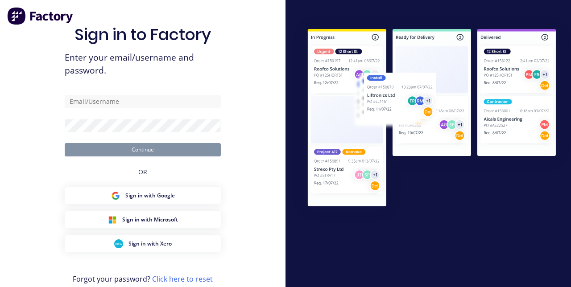 This screenshot has width=571, height=287. What do you see at coordinates (143, 64) in the screenshot?
I see `span: Enter your email/username and password.` at bounding box center [143, 64].